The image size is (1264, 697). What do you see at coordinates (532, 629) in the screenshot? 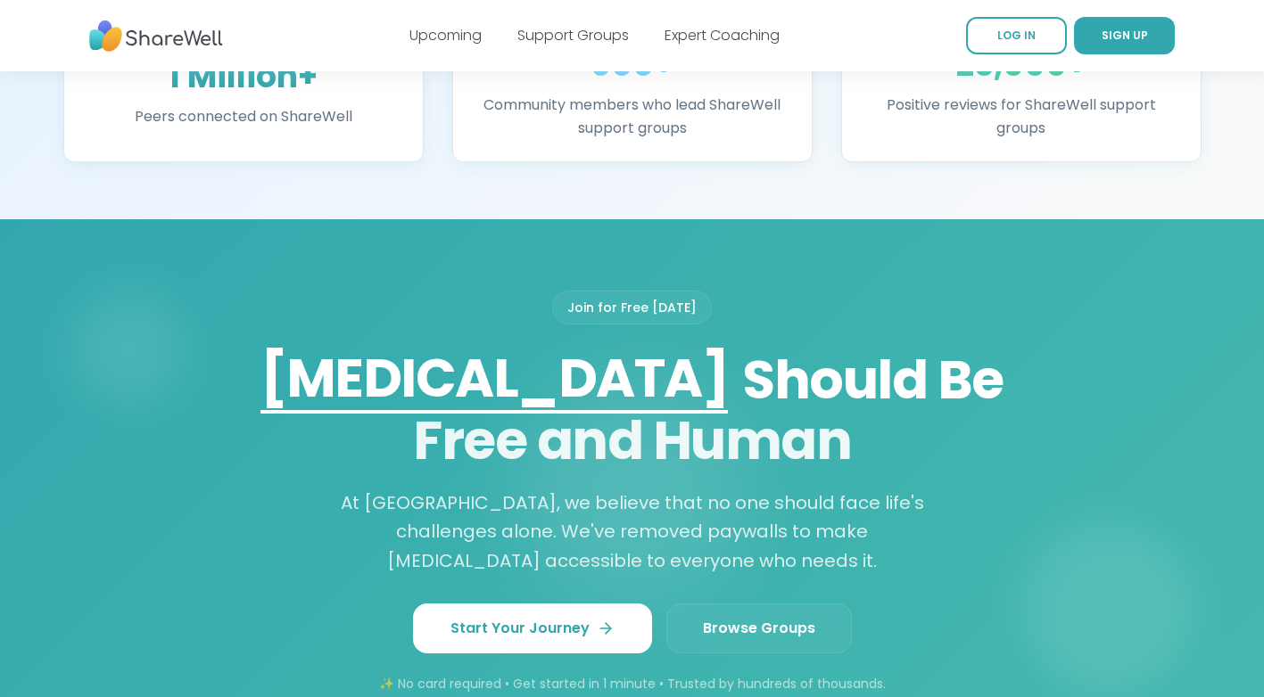
I see `span: Start Your Journey` at bounding box center [532, 629].